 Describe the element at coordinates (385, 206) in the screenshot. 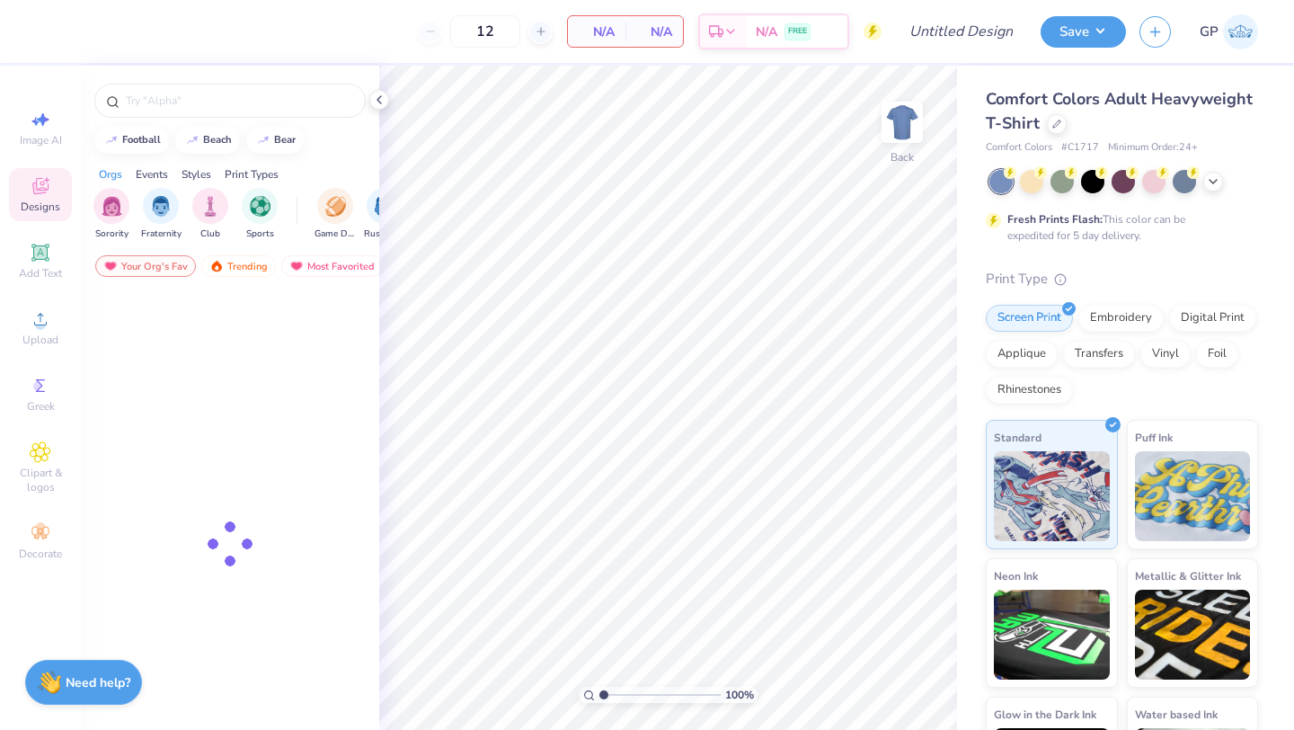

I see `img: Rush & Bid Image` at that location.